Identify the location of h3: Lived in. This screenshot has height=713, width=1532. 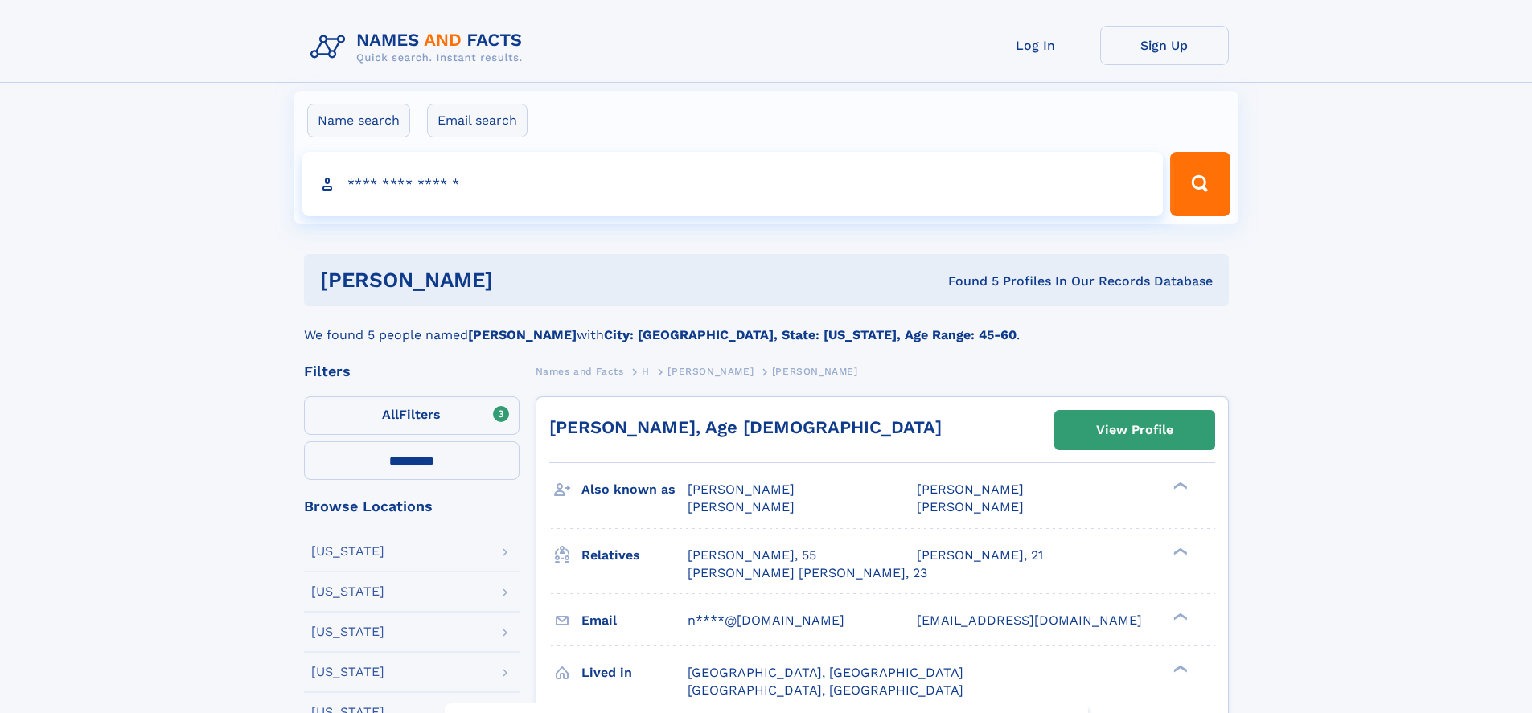
(634, 673).